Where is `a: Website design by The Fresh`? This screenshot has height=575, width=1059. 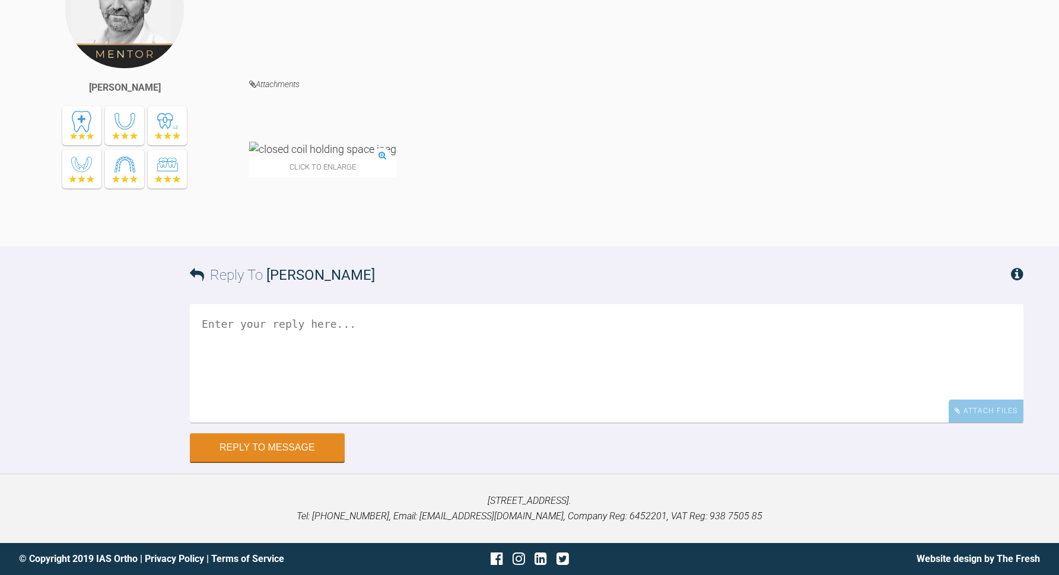 a: Website design by The Fresh is located at coordinates (978, 559).